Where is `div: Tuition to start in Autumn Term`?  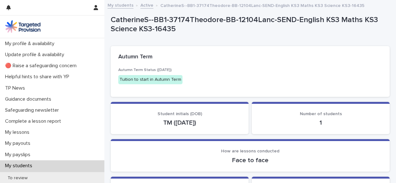
div: Tuition to start in Autumn Term is located at coordinates (150, 80).